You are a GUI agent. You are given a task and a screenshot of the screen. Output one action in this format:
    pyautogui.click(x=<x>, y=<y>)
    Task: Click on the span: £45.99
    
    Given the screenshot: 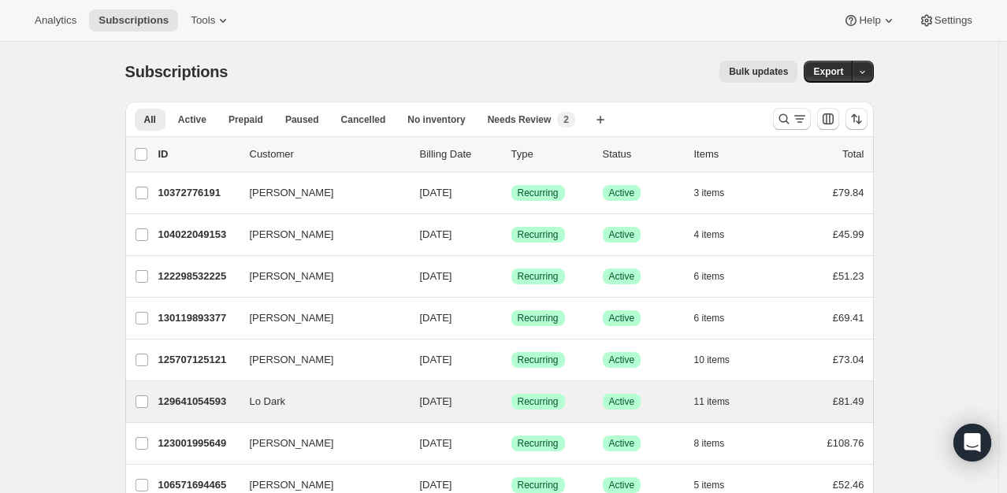 What is the action you would take?
    pyautogui.click(x=848, y=234)
    